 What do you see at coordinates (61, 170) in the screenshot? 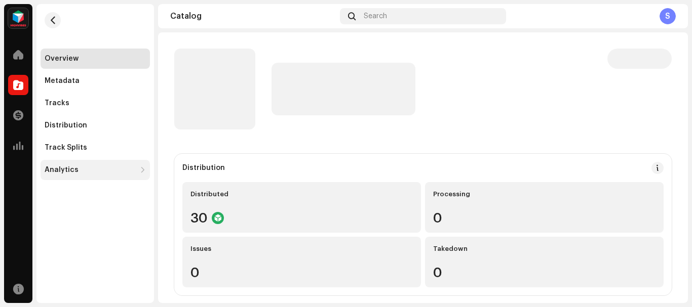
I see `div: Analytics` at bounding box center [61, 170].